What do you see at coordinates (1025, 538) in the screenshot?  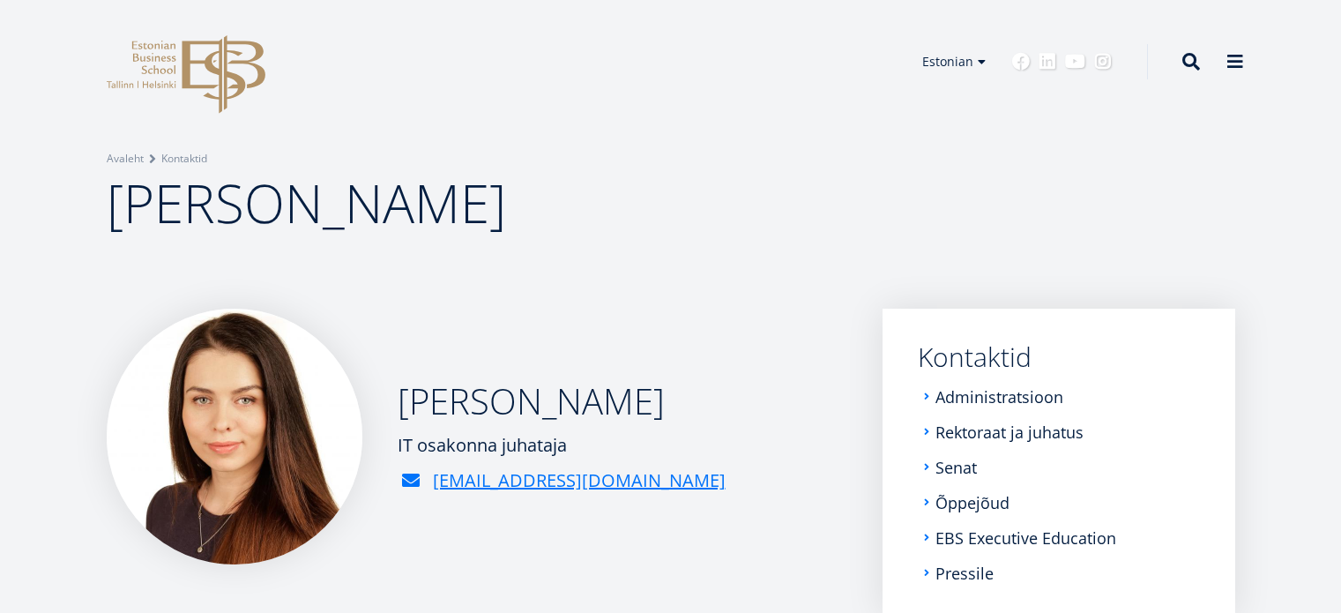 I see `a: EBS Executive Education` at bounding box center [1025, 538].